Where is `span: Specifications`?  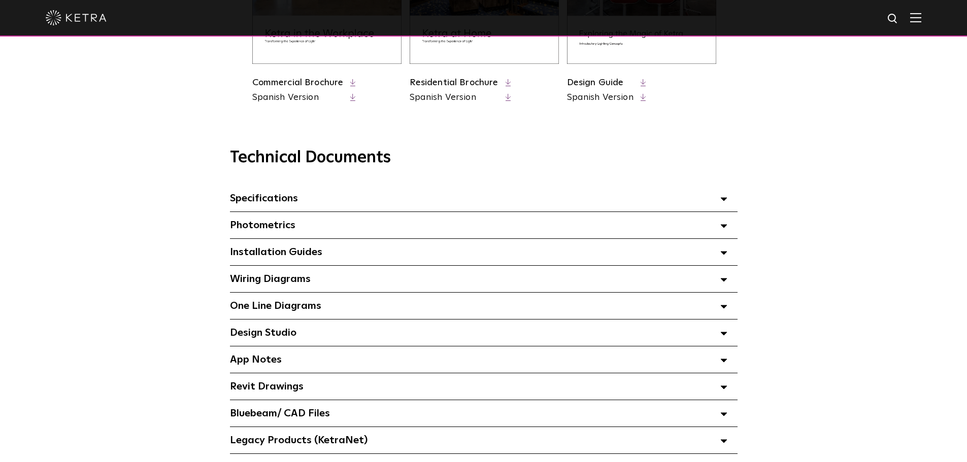 span: Specifications is located at coordinates (264, 198).